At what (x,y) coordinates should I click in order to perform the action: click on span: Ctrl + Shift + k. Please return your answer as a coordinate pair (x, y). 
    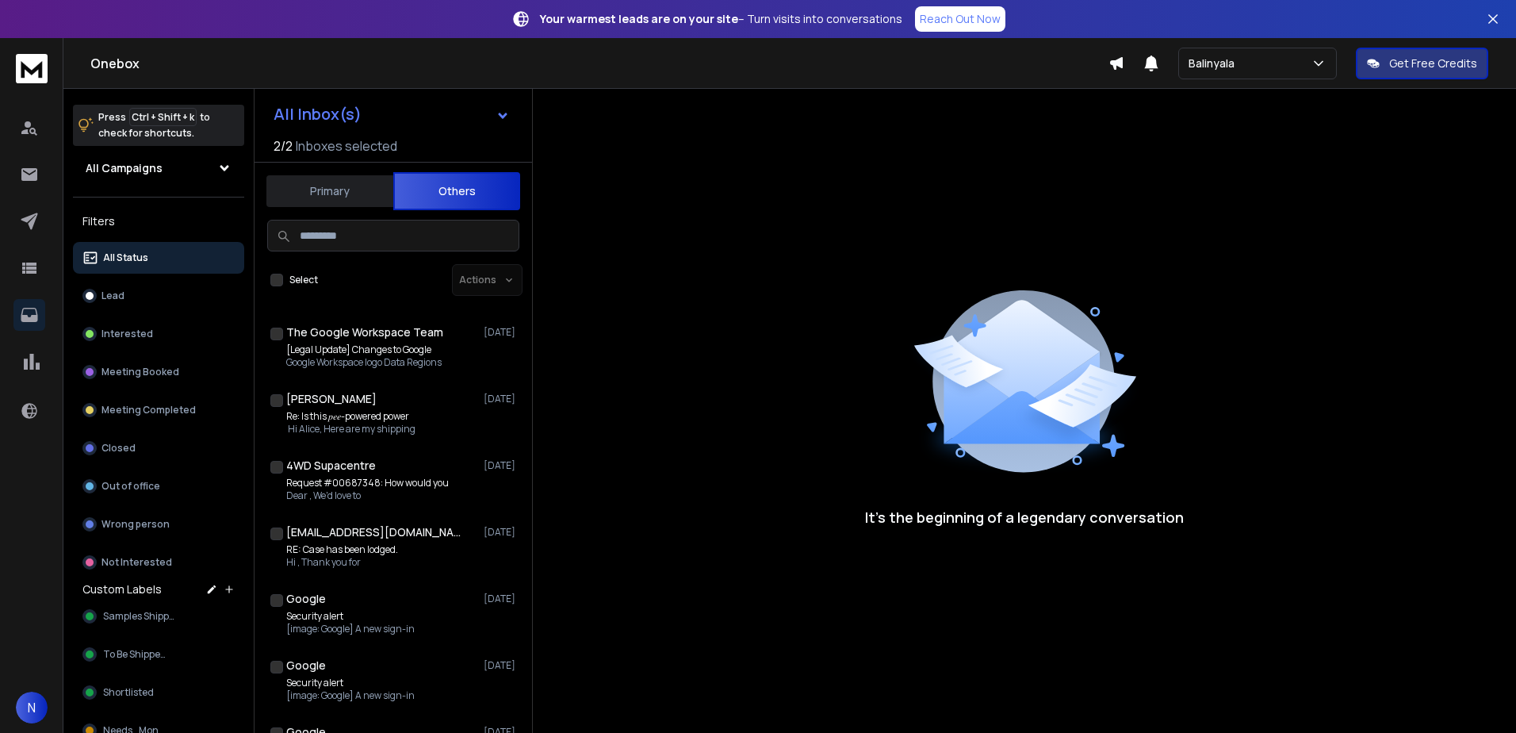
    Looking at the image, I should click on (163, 117).